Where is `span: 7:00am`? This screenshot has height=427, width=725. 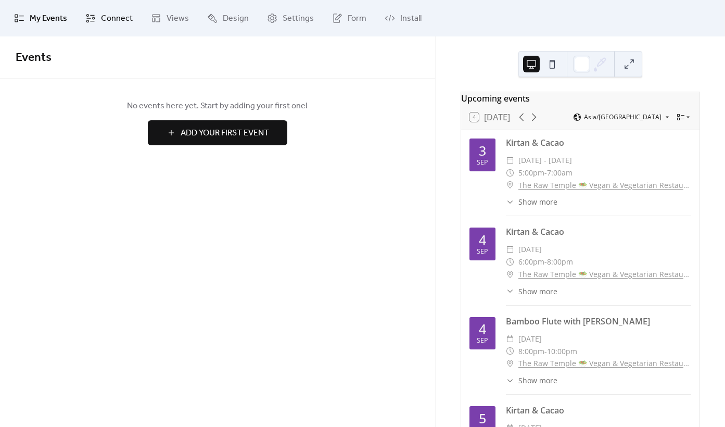 span: 7:00am is located at coordinates (560, 173).